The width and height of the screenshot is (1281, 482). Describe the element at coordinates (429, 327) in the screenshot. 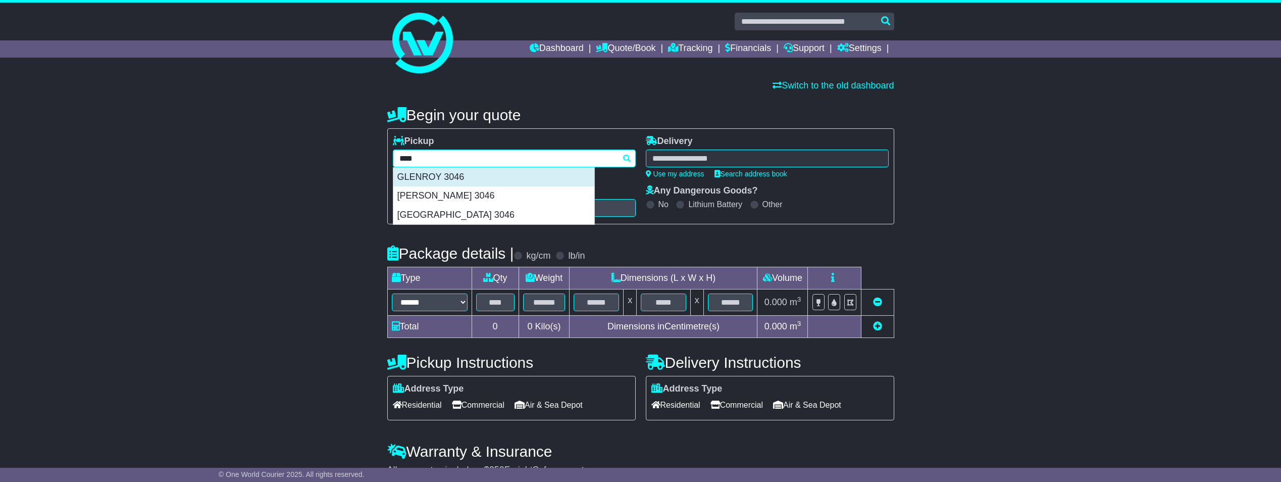

I see `td: Total` at that location.